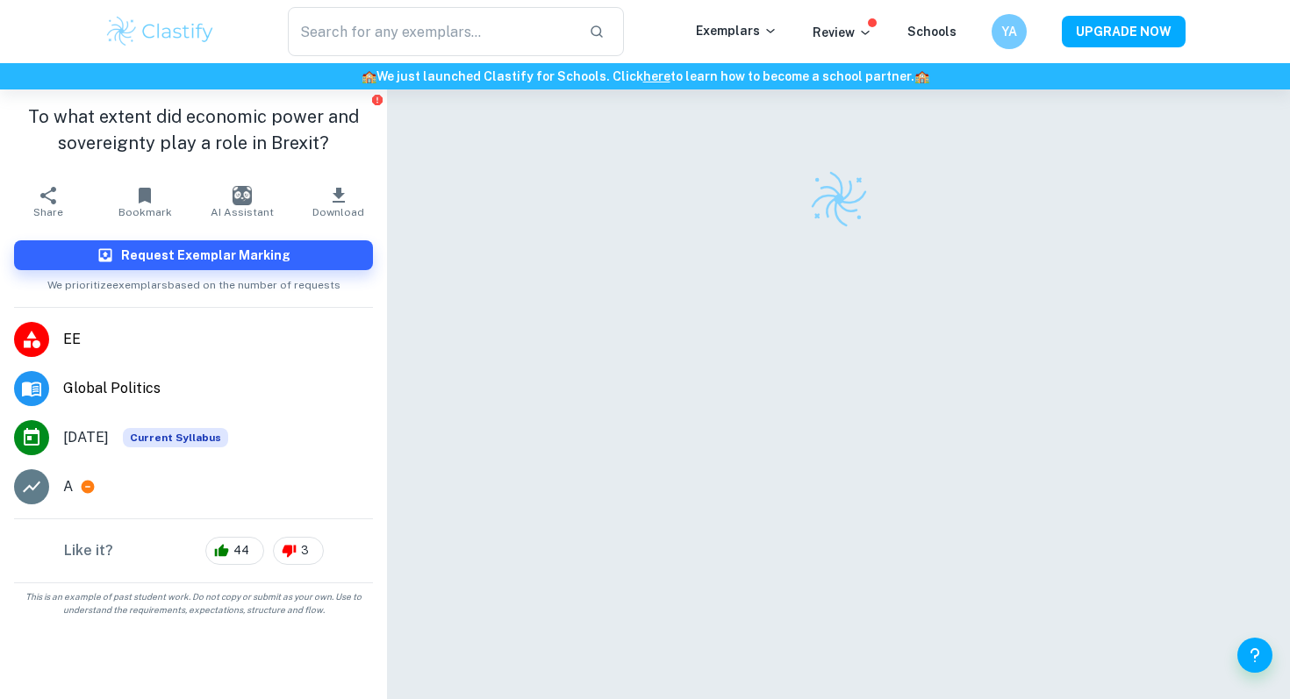 This screenshot has width=1290, height=699. I want to click on button: UPGRADE NOW, so click(1123, 32).